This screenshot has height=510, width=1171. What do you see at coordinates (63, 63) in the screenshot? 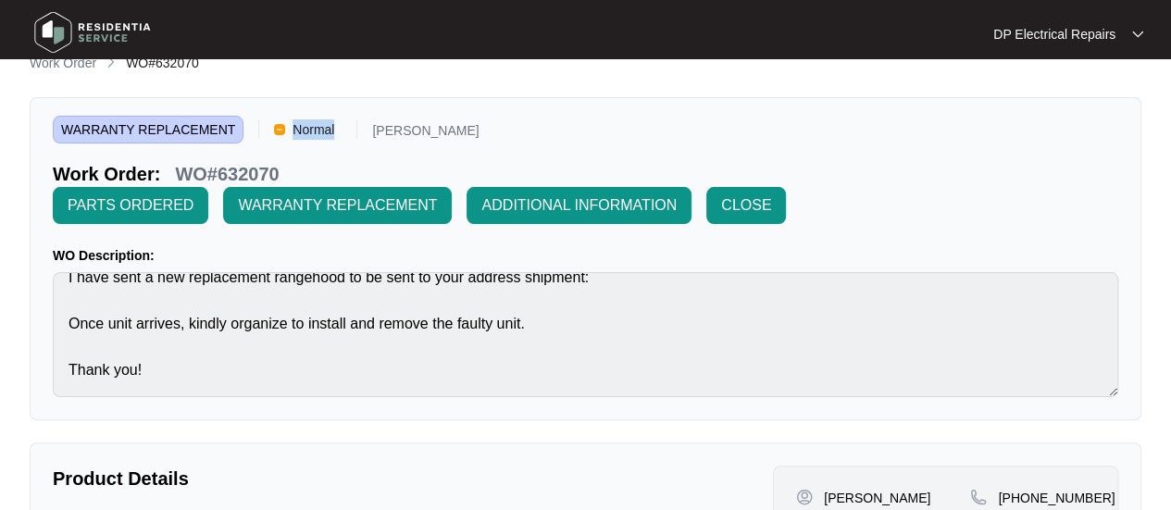
I see `p: Work Order` at bounding box center [63, 63].